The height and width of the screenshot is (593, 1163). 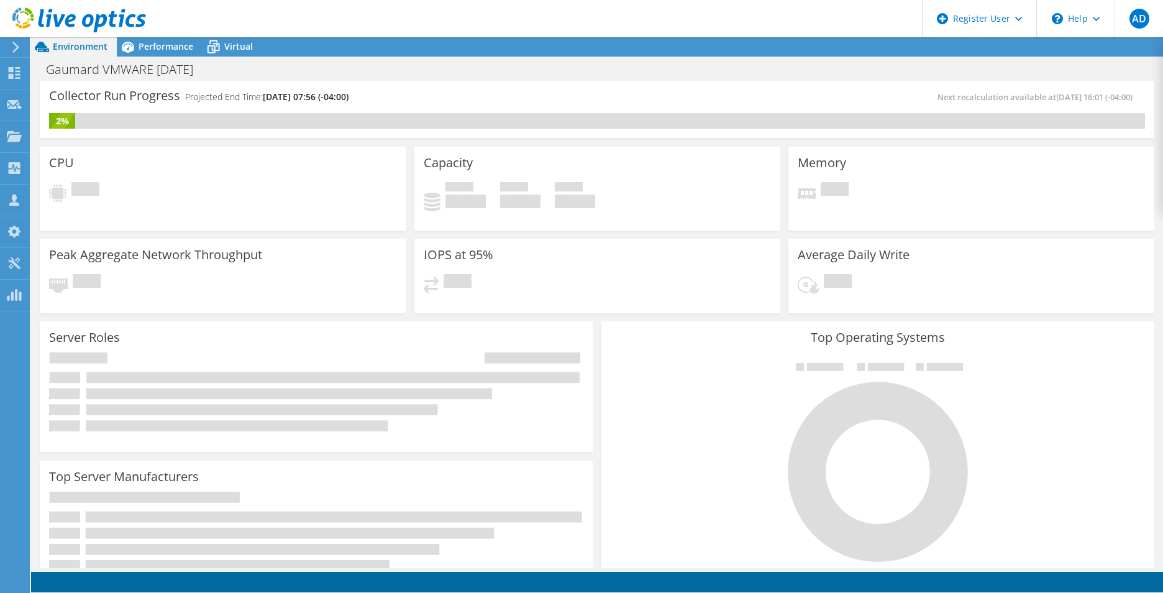 I want to click on div: 2%, so click(x=62, y=121).